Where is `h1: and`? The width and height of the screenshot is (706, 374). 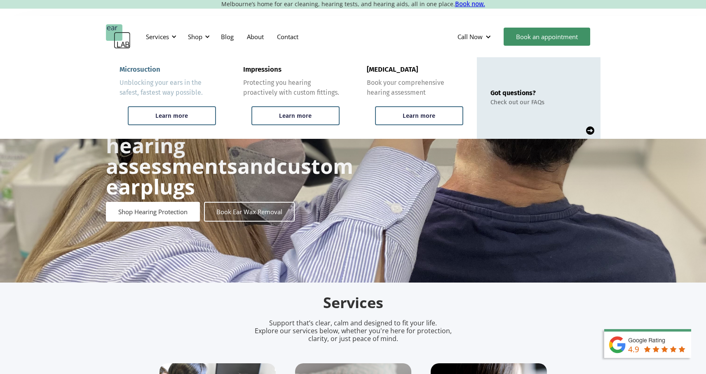 h1: and is located at coordinates (229, 156).